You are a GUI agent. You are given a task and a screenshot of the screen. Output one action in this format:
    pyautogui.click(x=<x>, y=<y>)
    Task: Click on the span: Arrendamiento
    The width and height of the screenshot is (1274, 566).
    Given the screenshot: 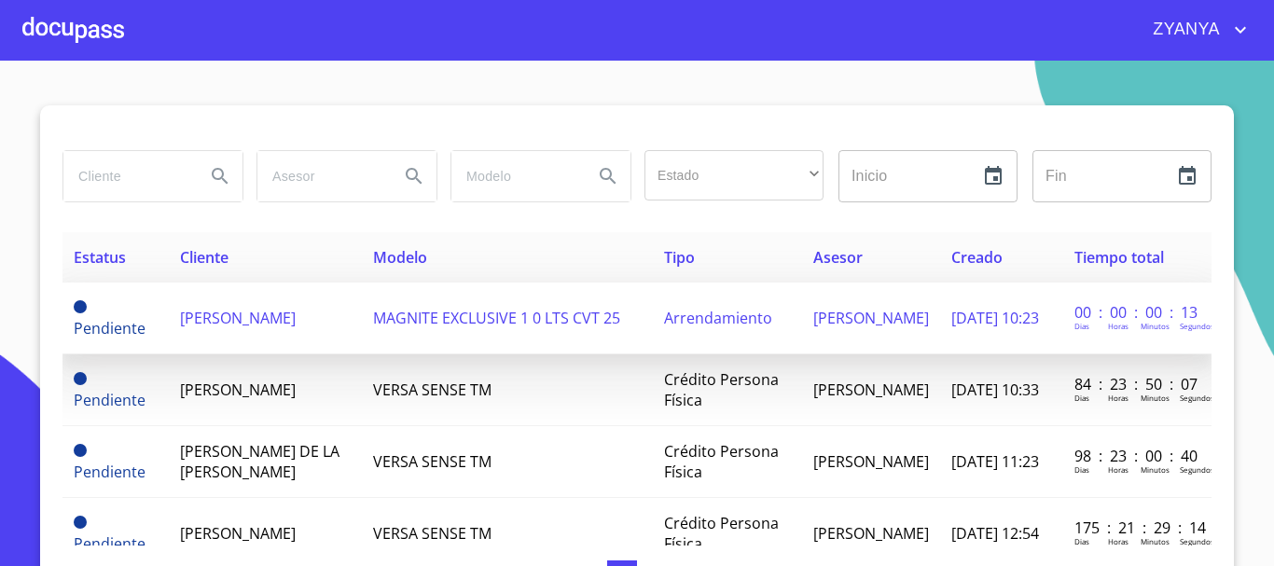 What is the action you would take?
    pyautogui.click(x=718, y=318)
    